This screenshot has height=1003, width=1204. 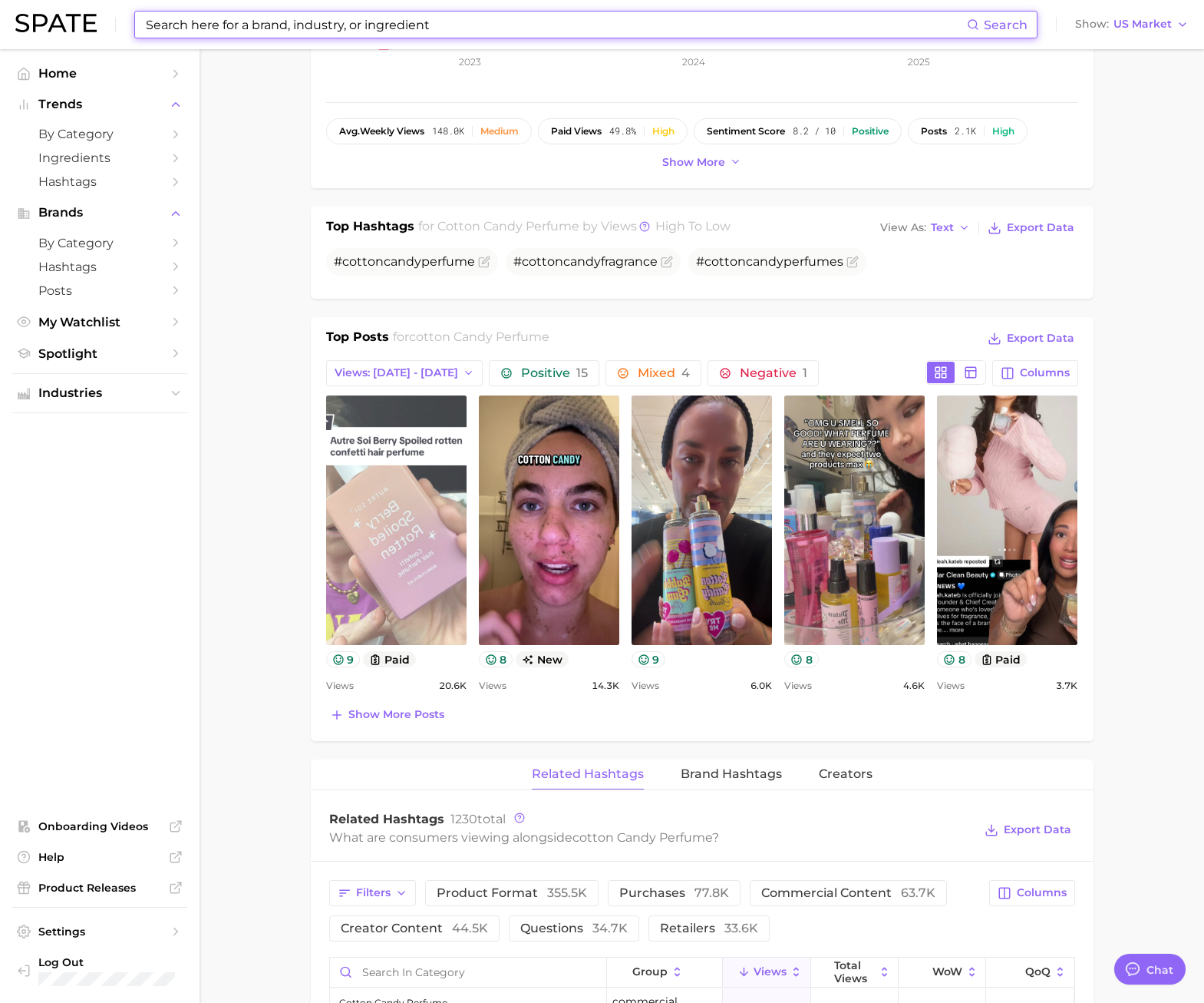 I want to click on div: What are consumers viewing alongside ?, so click(x=651, y=837).